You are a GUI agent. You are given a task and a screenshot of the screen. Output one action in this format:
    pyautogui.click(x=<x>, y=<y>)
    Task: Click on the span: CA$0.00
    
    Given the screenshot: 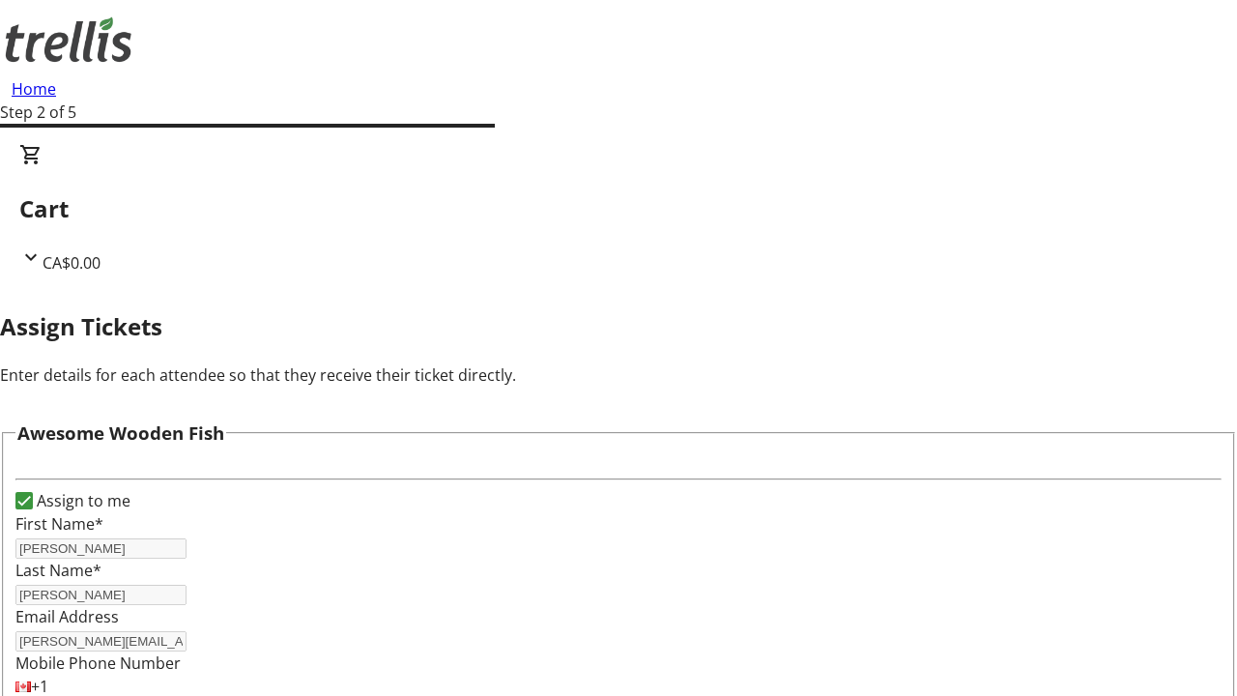 What is the action you would take?
    pyautogui.click(x=72, y=263)
    